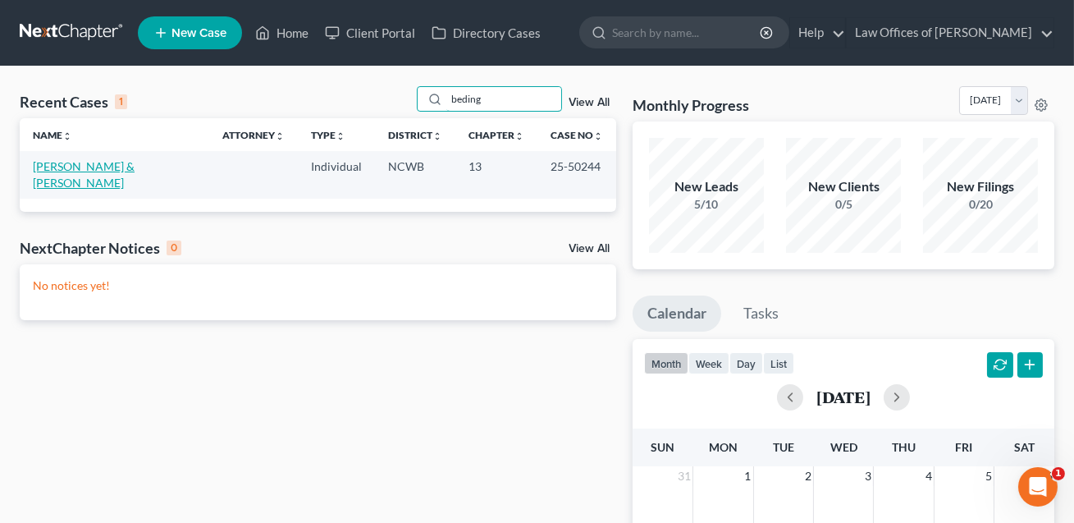 The width and height of the screenshot is (1074, 523). I want to click on button: day, so click(746, 363).